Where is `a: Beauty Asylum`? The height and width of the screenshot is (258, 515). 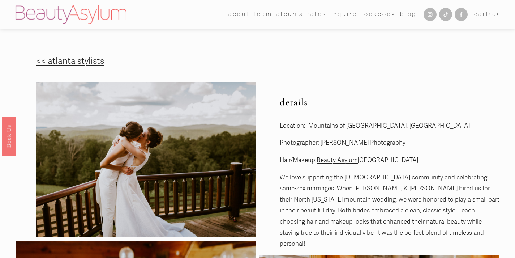 a: Beauty Asylum is located at coordinates (337, 160).